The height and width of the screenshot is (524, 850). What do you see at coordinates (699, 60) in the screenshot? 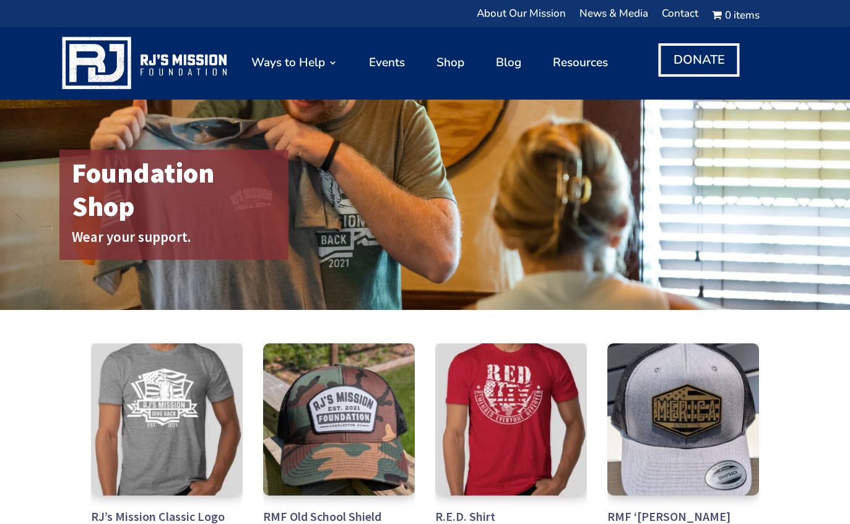
I see `a: DONATE` at bounding box center [699, 60].